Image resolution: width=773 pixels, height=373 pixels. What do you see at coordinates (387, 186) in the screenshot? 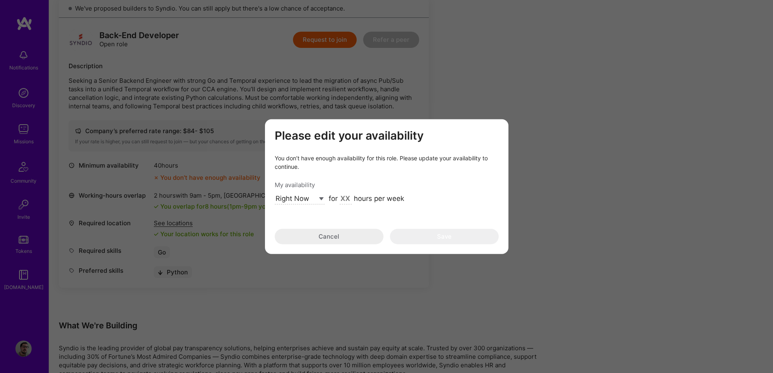
I see `div: modal` at bounding box center [387, 186].